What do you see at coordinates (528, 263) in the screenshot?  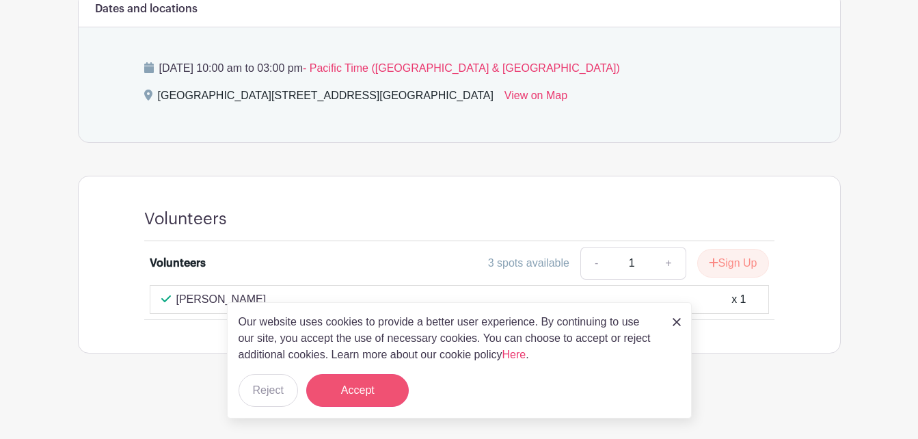 I see `div: 3 spots available` at bounding box center [528, 263].